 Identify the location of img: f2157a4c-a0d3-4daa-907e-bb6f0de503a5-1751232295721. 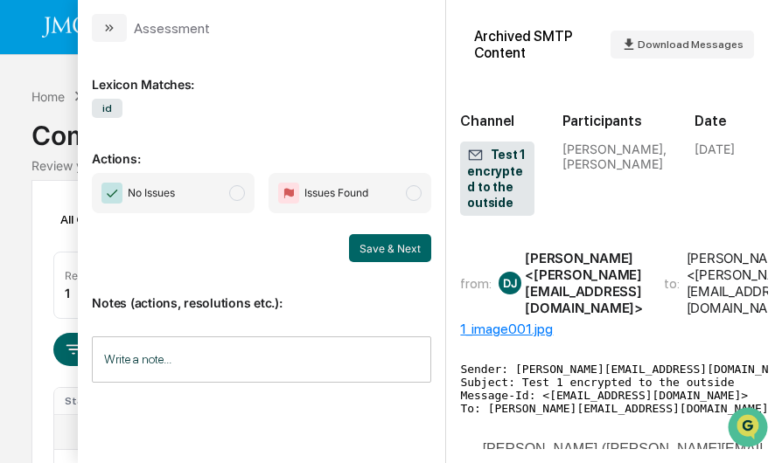
(22, 22).